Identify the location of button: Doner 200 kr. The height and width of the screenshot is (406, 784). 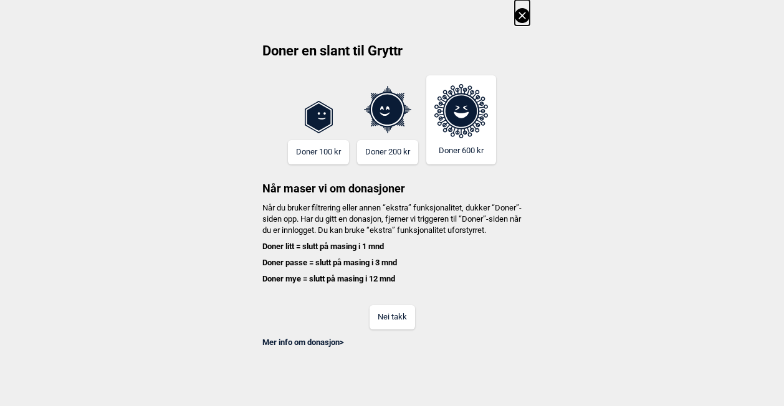
(388, 152).